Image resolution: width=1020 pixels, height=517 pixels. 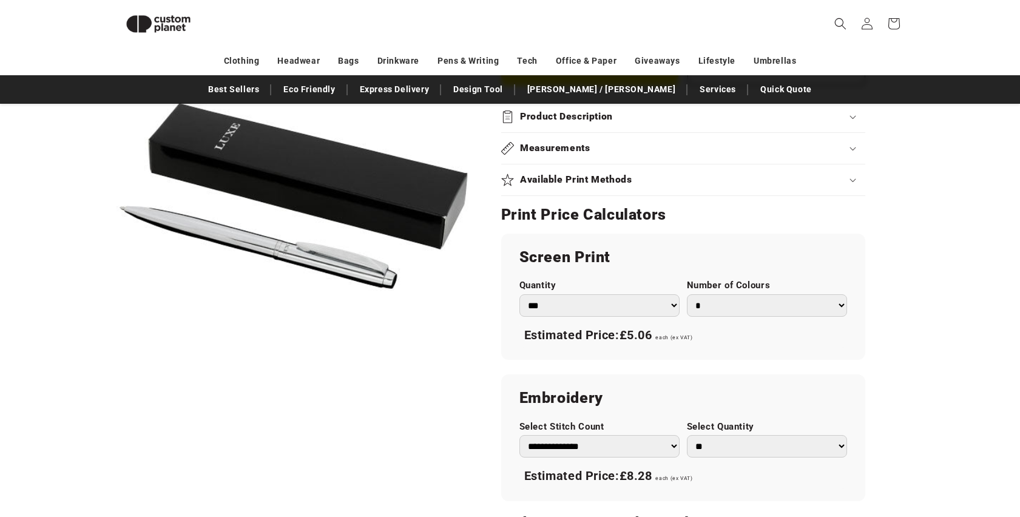 I want to click on label: Select Stitch Count, so click(x=600, y=427).